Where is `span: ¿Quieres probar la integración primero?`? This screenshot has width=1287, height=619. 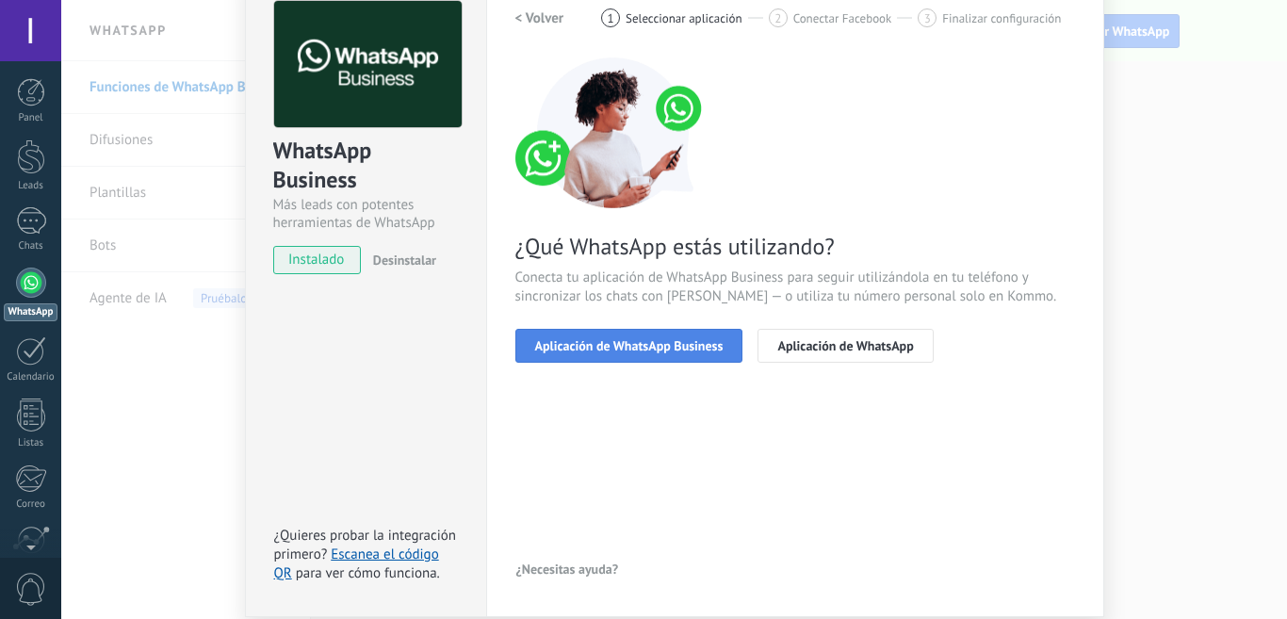 span: ¿Quieres probar la integración primero? is located at coordinates (366, 545).